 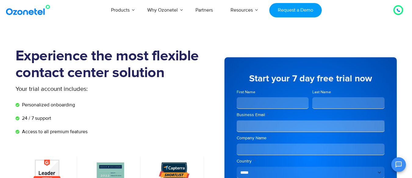 I want to click on h5: Start your 7 day free trial now, so click(x=311, y=79).